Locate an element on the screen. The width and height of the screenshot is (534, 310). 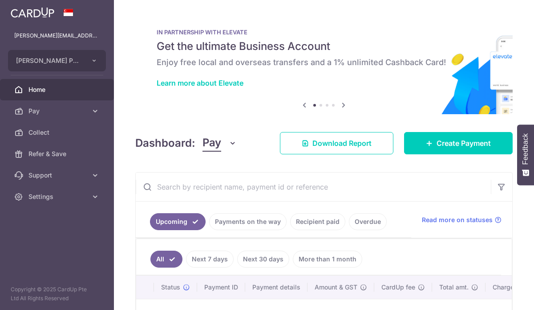
a: More than 1 month is located at coordinates (328, 259).